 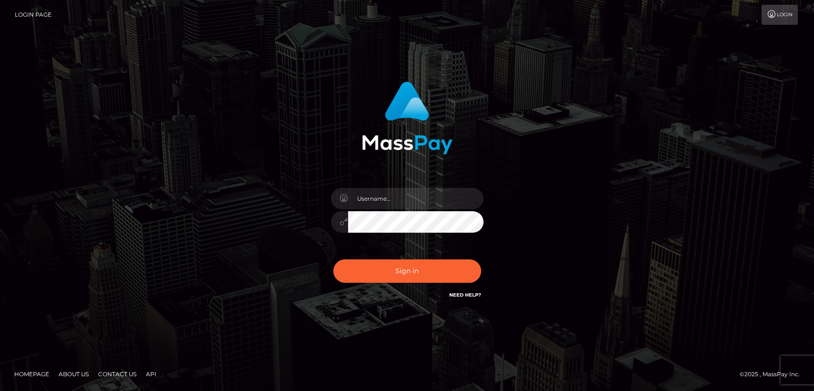 What do you see at coordinates (465, 295) in the screenshot?
I see `a: Need Help?` at bounding box center [465, 295].